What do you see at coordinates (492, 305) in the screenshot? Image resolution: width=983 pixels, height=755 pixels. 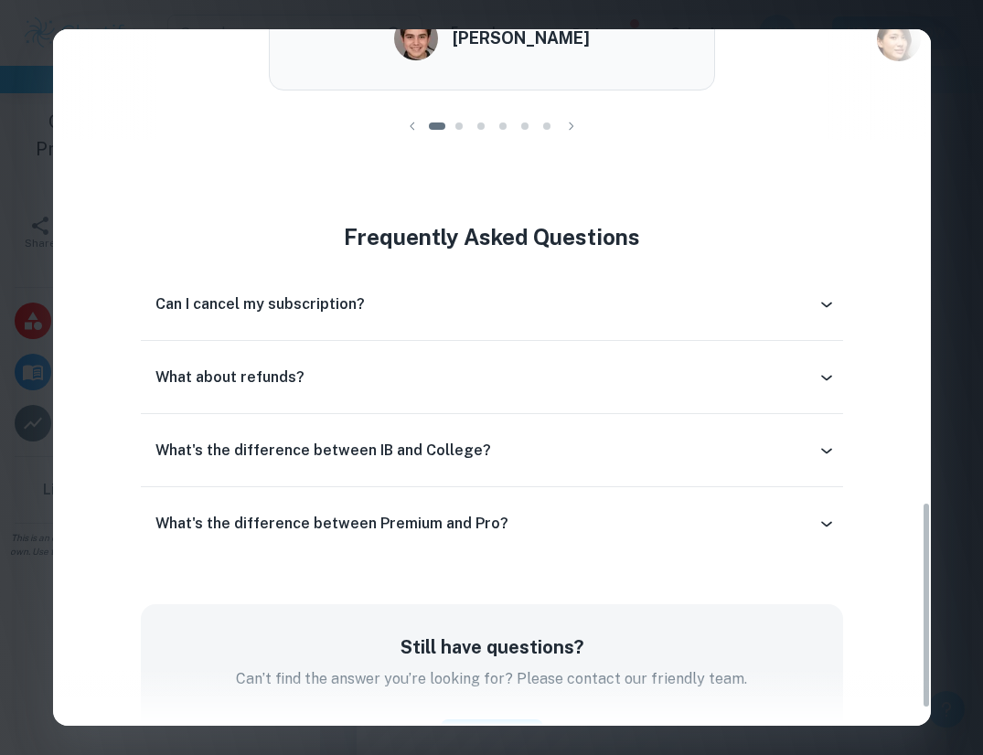 I see `div: Can I cancel my subscription?` at bounding box center [492, 305].